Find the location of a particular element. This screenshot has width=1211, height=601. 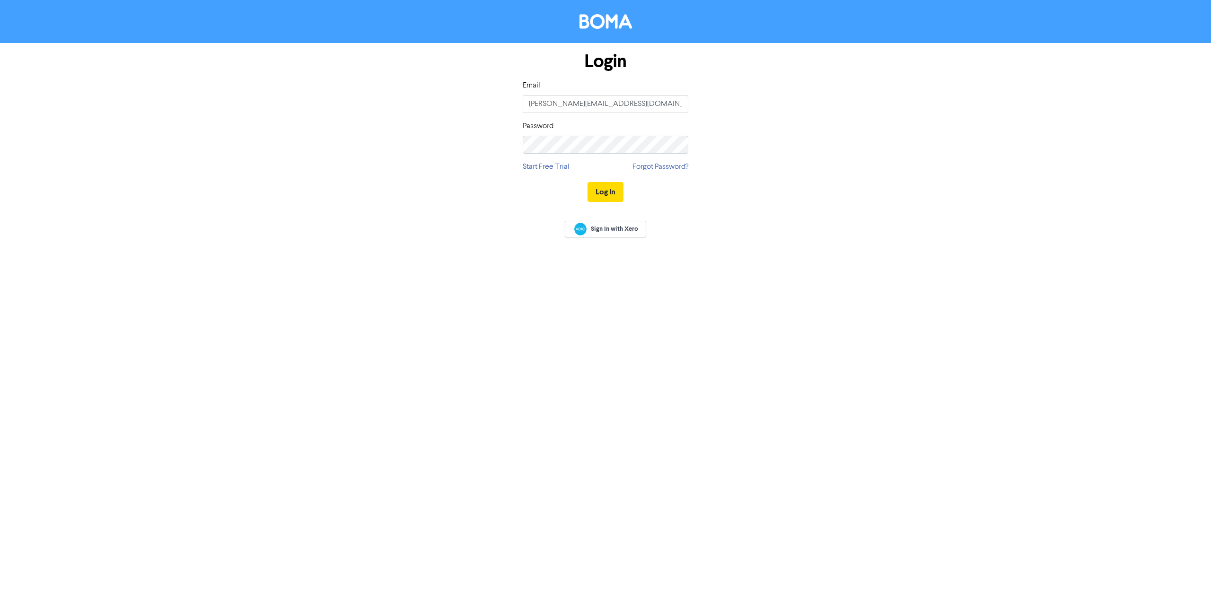

a: Start Free Trial is located at coordinates (546, 167).